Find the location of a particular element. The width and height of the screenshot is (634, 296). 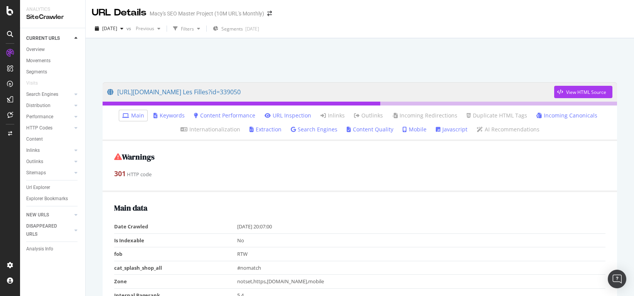

div: CURRENT URLS is located at coordinates (43, 38).